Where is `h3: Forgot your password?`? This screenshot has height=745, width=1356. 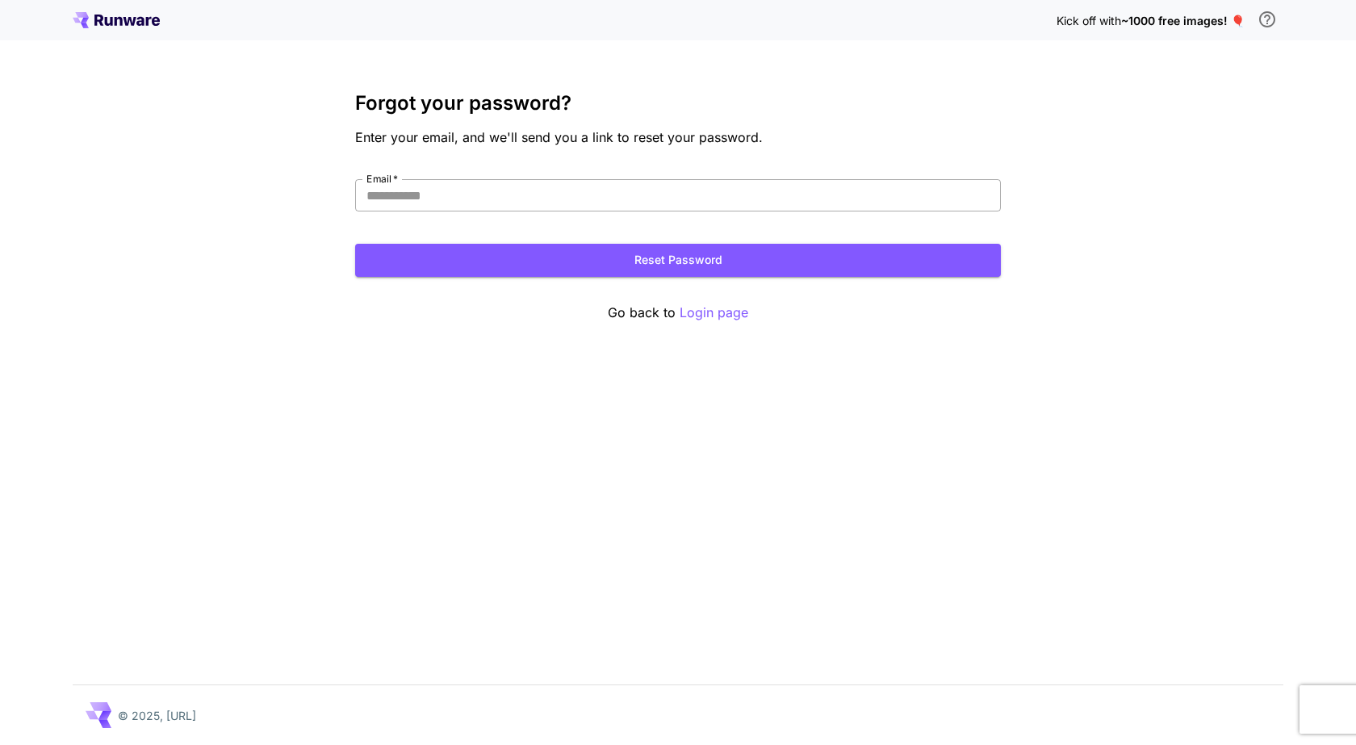 h3: Forgot your password? is located at coordinates (678, 103).